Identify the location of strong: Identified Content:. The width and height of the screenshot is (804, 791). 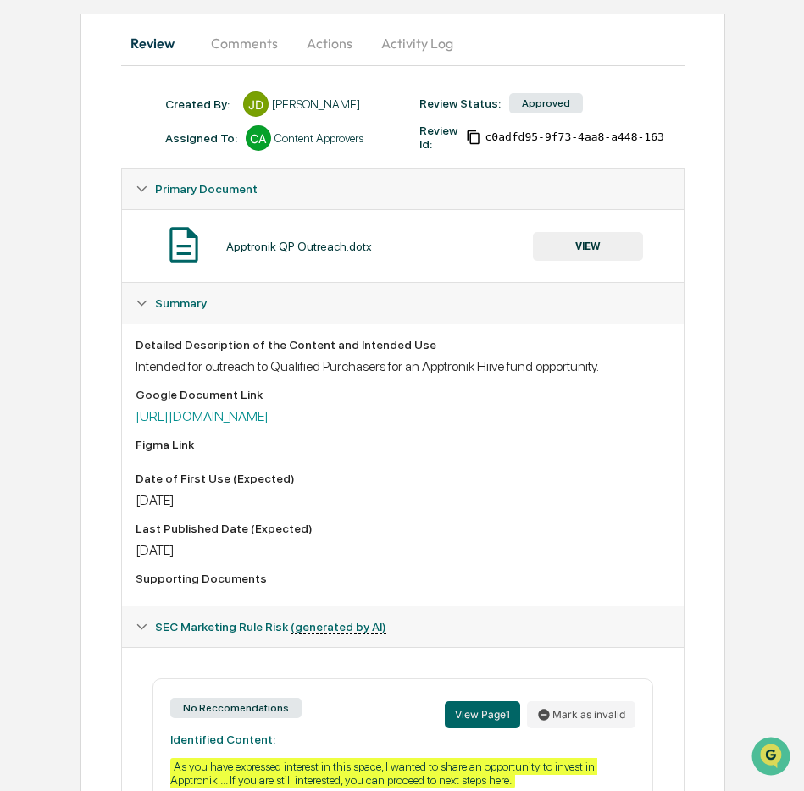
(223, 740).